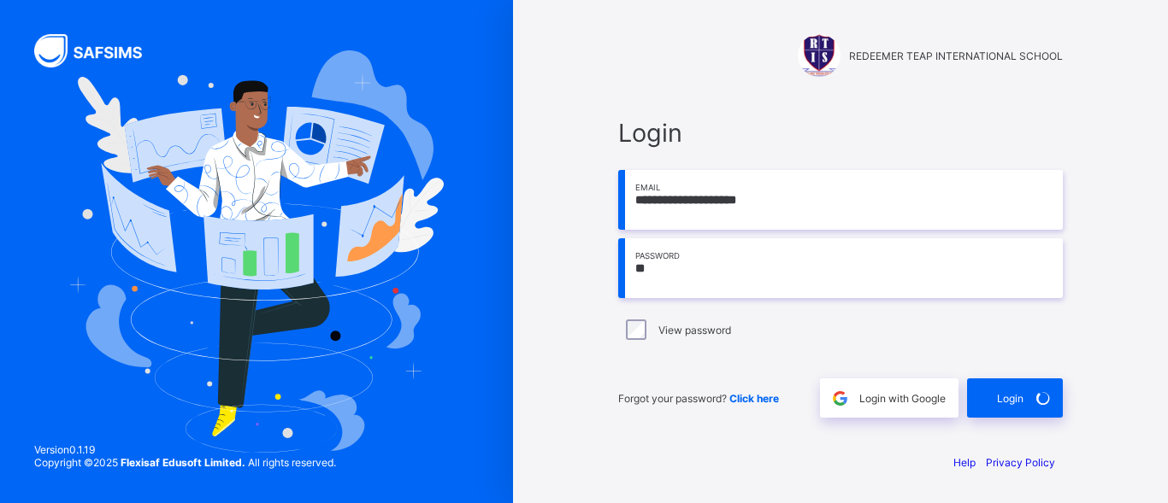 The image size is (1168, 503). What do you see at coordinates (964, 462) in the screenshot?
I see `a: Help` at bounding box center [964, 462].